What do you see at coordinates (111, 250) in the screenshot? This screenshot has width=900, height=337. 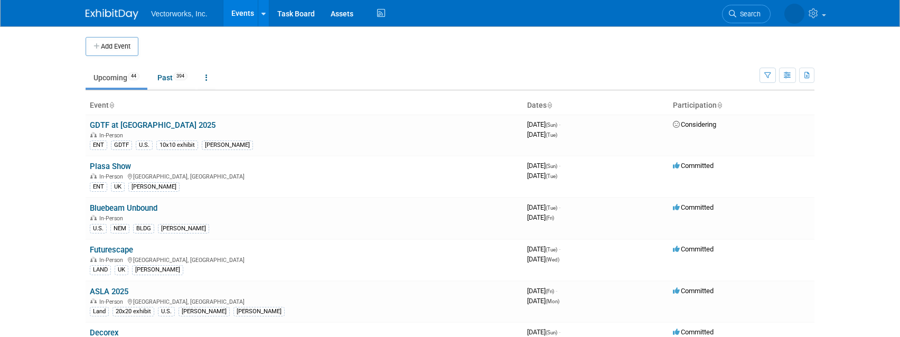 I see `a: Futurescape` at bounding box center [111, 250].